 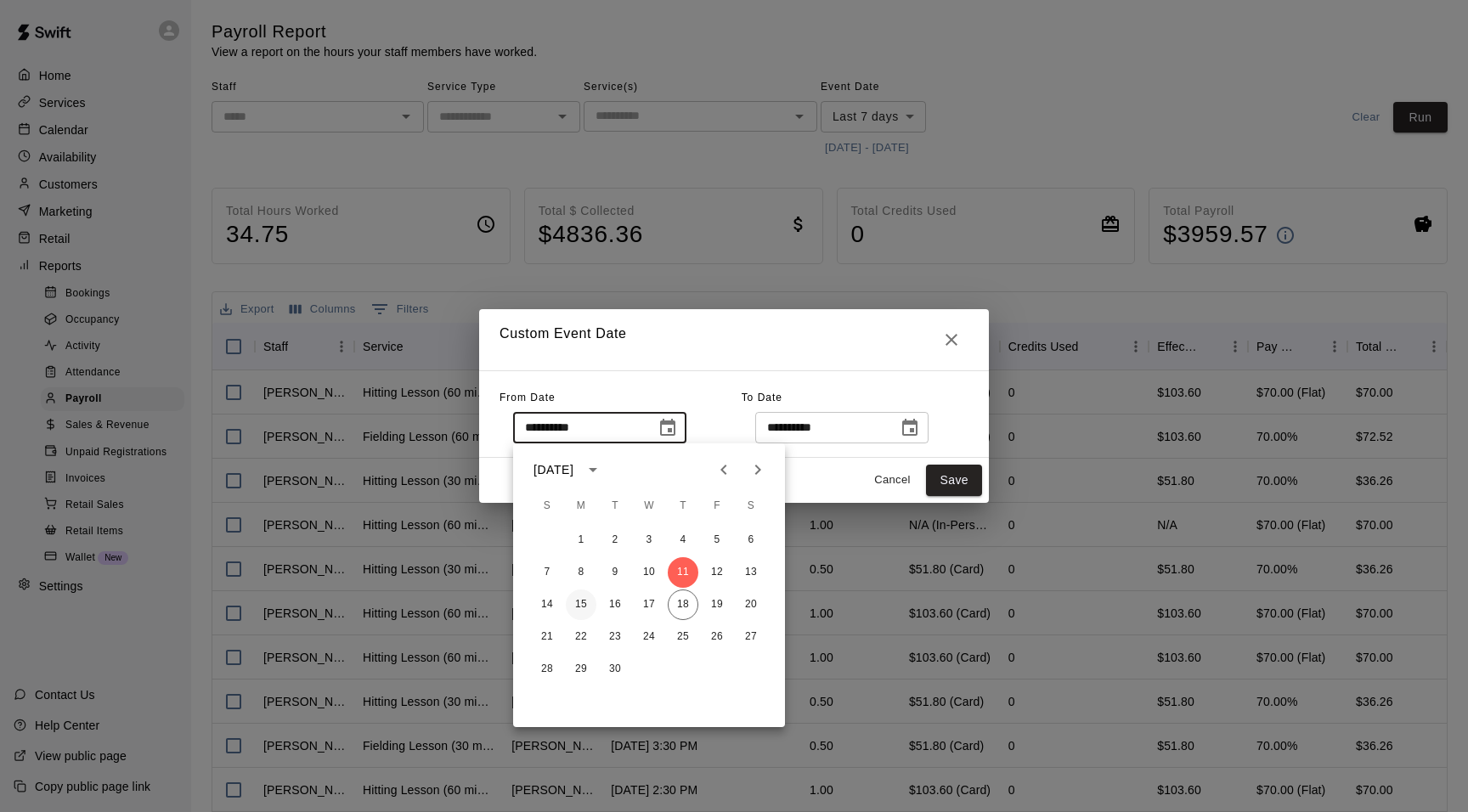 I want to click on span: Wednesday, so click(x=649, y=506).